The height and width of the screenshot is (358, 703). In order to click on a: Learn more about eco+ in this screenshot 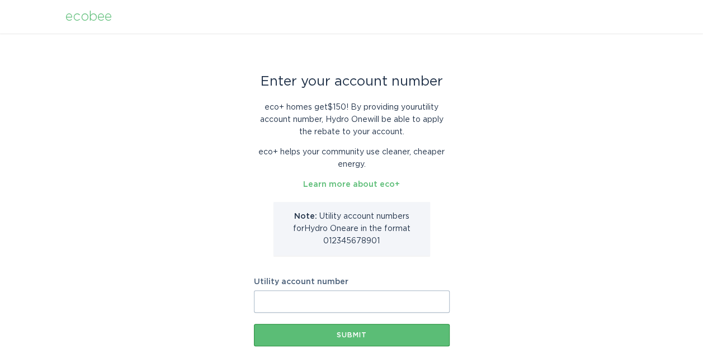, I will do `click(351, 185)`.